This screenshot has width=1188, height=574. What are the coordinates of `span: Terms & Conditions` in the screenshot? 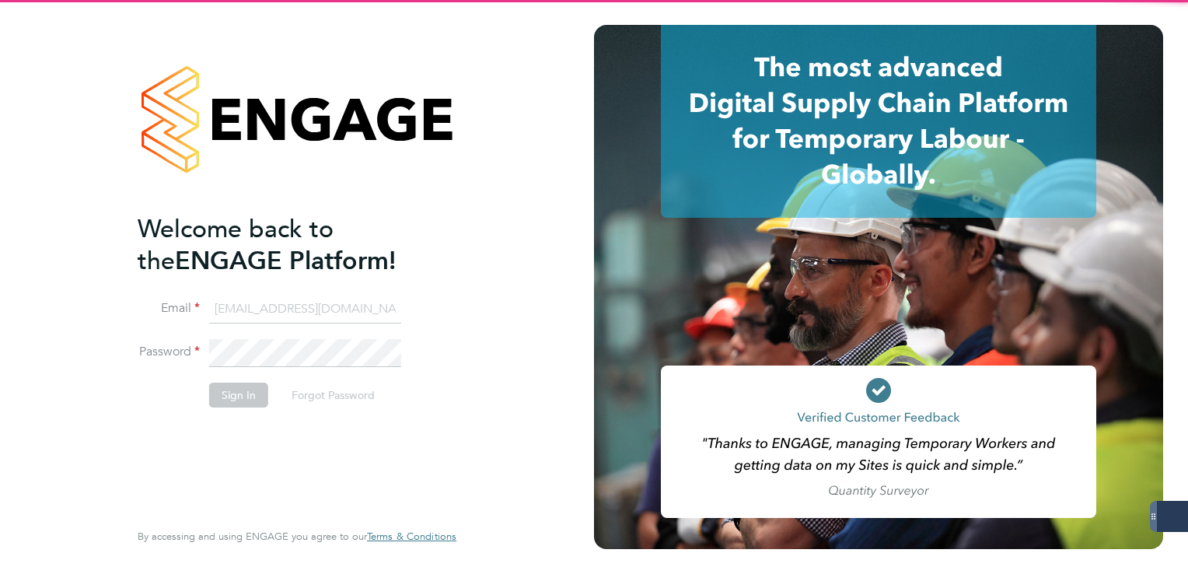 It's located at (411, 535).